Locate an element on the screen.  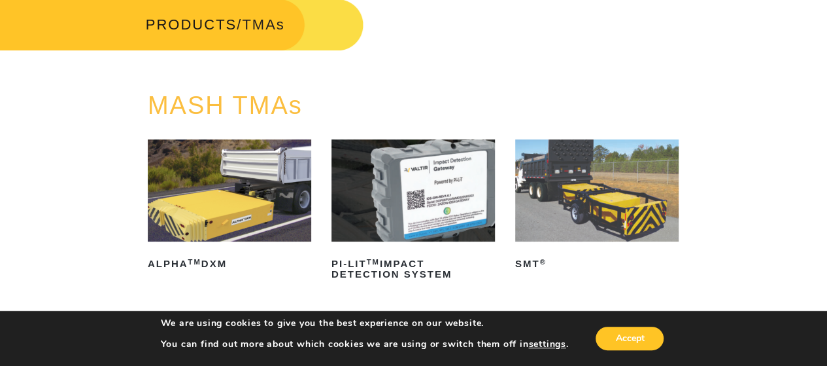
h2: PI-LIT Impact Detection System is located at coordinates (413, 269).